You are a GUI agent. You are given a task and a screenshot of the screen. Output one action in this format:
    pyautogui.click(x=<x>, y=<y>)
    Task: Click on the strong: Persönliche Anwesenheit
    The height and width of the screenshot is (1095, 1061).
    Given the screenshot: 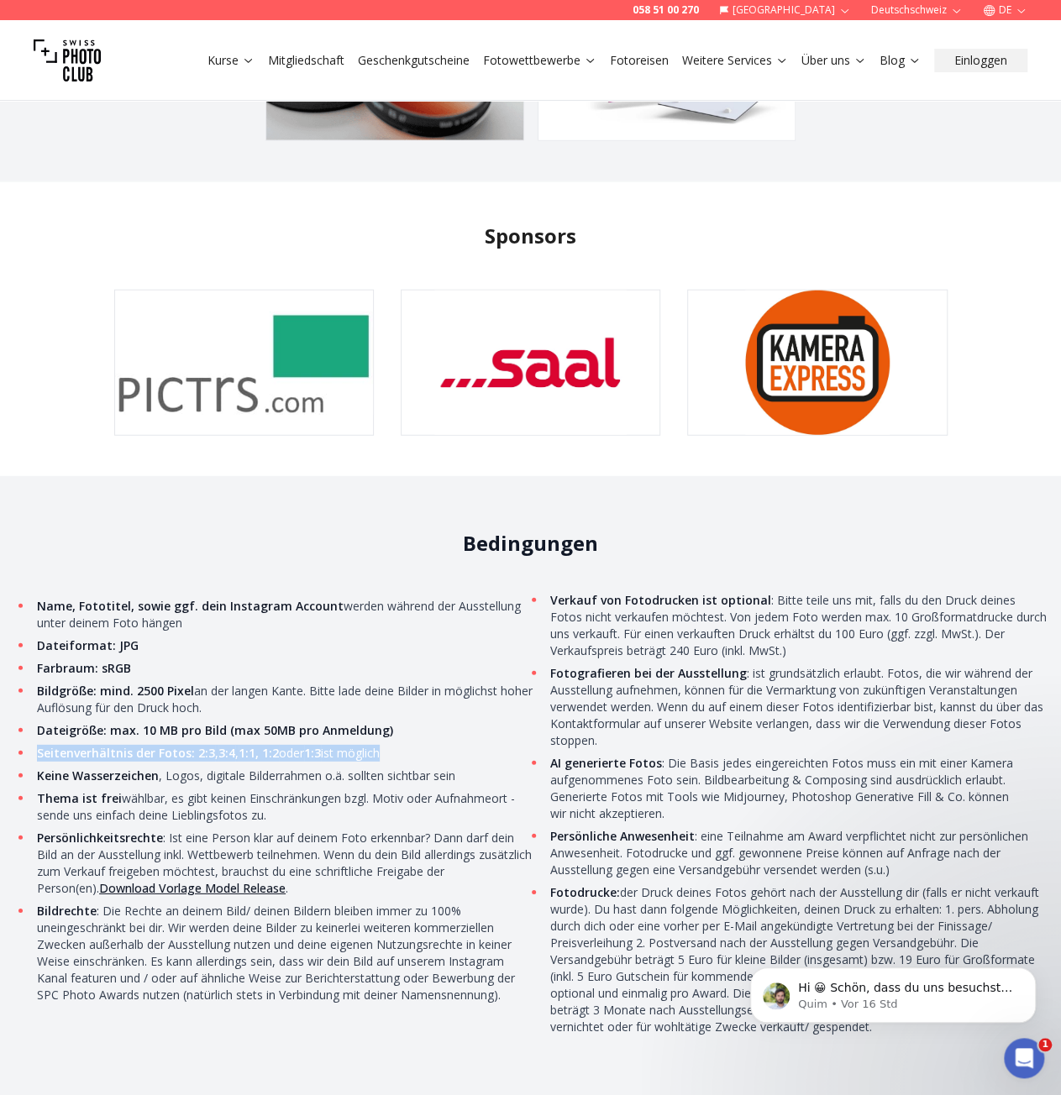 What is the action you would take?
    pyautogui.click(x=622, y=836)
    